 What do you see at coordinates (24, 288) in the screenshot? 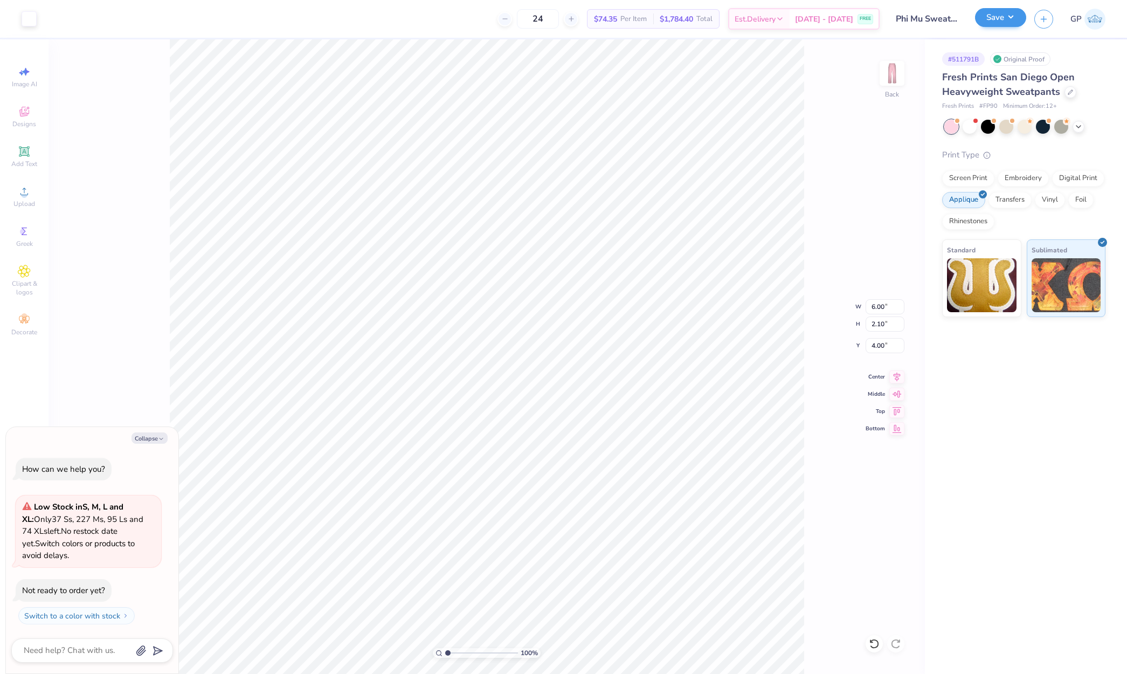
I see `span: Clipart & logos` at bounding box center [24, 288].